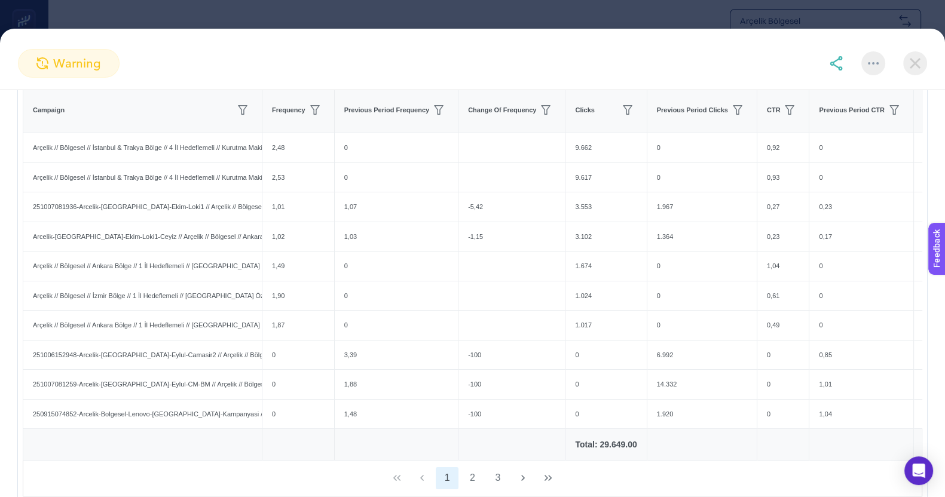  I want to click on div: 9.617, so click(605, 177).